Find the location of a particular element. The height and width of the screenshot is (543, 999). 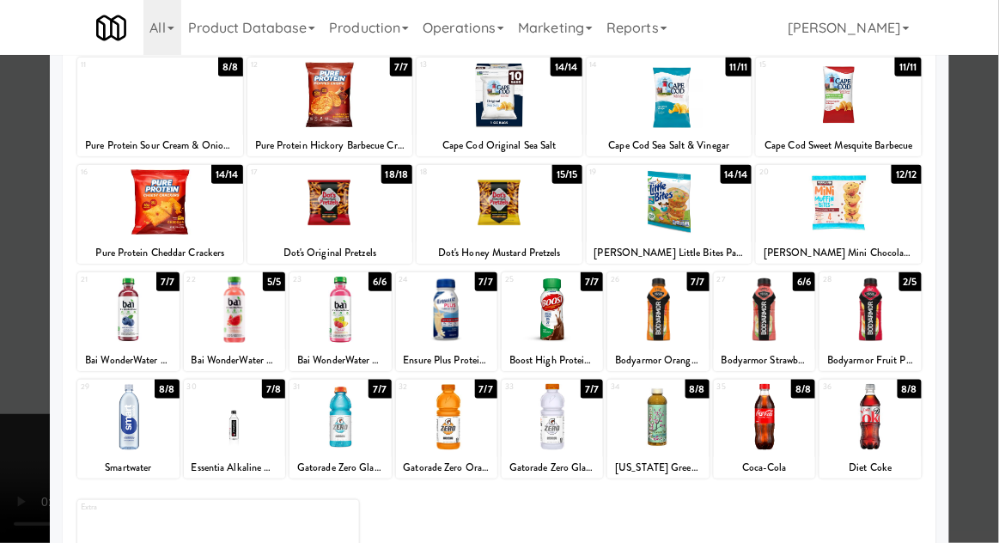

div: Gatorade Zero Glacier Cherry is located at coordinates (552, 467).